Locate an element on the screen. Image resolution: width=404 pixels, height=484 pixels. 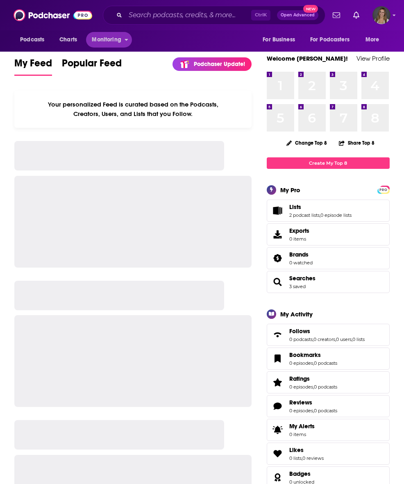
img: User Profile is located at coordinates (382, 15).